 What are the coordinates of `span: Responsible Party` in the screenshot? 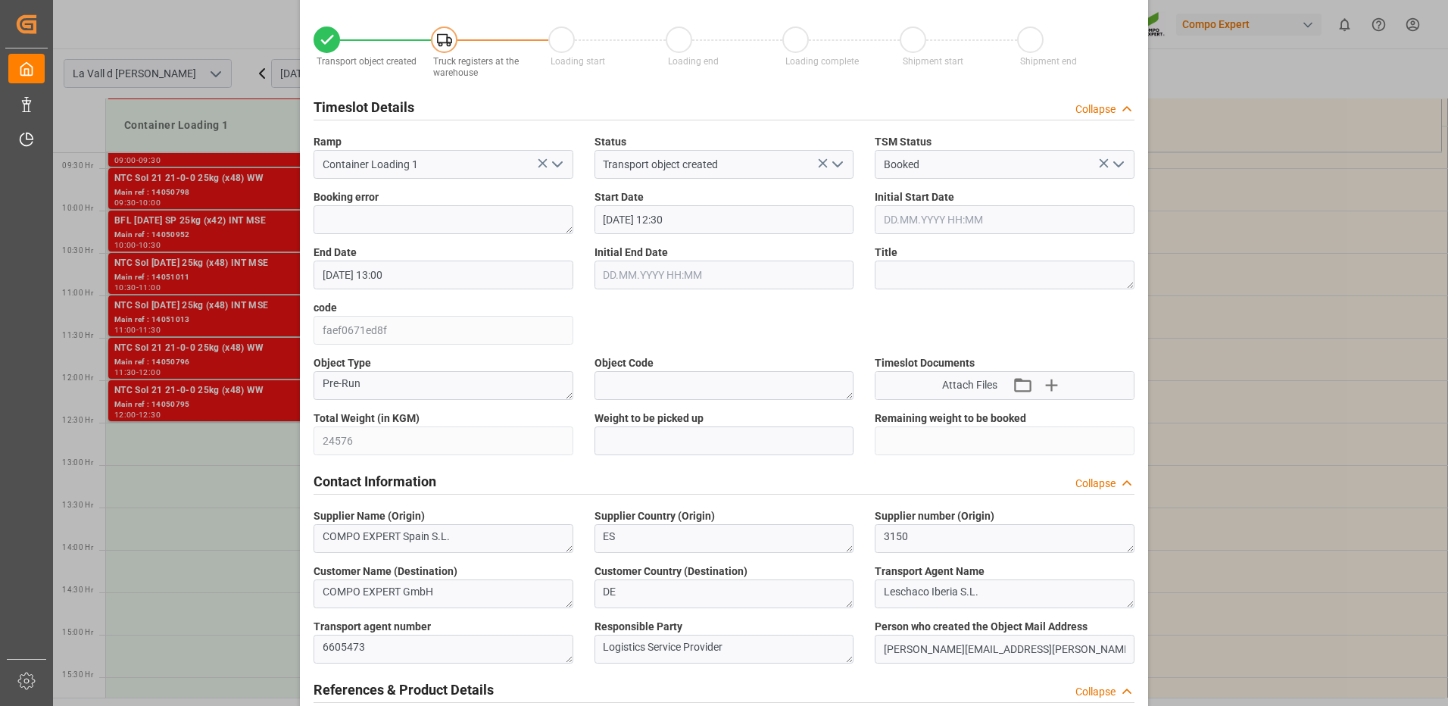 It's located at (638, 626).